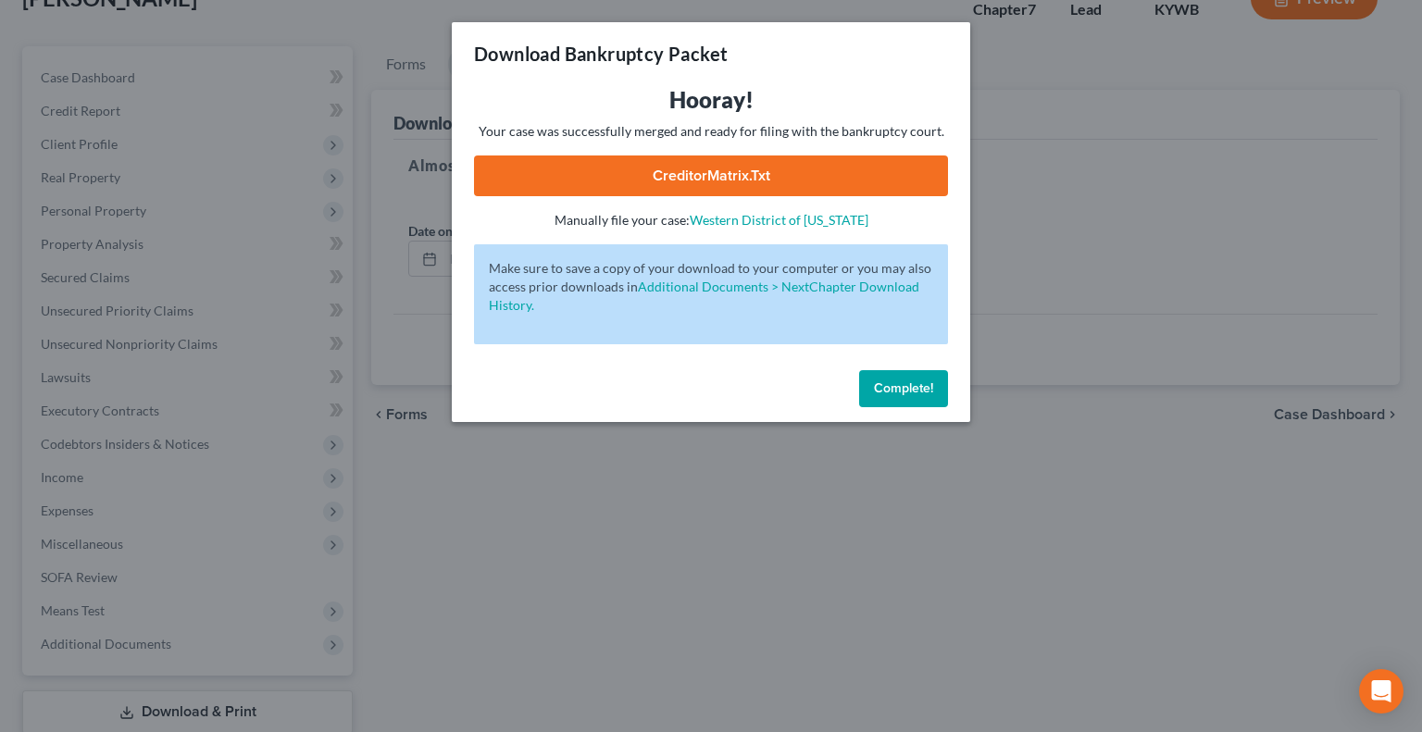 This screenshot has width=1422, height=732. What do you see at coordinates (711, 100) in the screenshot?
I see `h3: Hooray!` at bounding box center [711, 100].